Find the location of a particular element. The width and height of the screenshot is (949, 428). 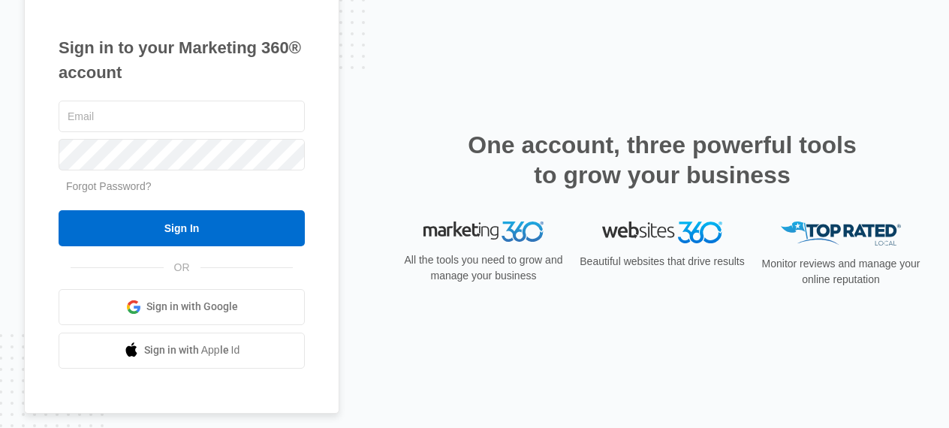

img: Websites 360 is located at coordinates (662, 232).